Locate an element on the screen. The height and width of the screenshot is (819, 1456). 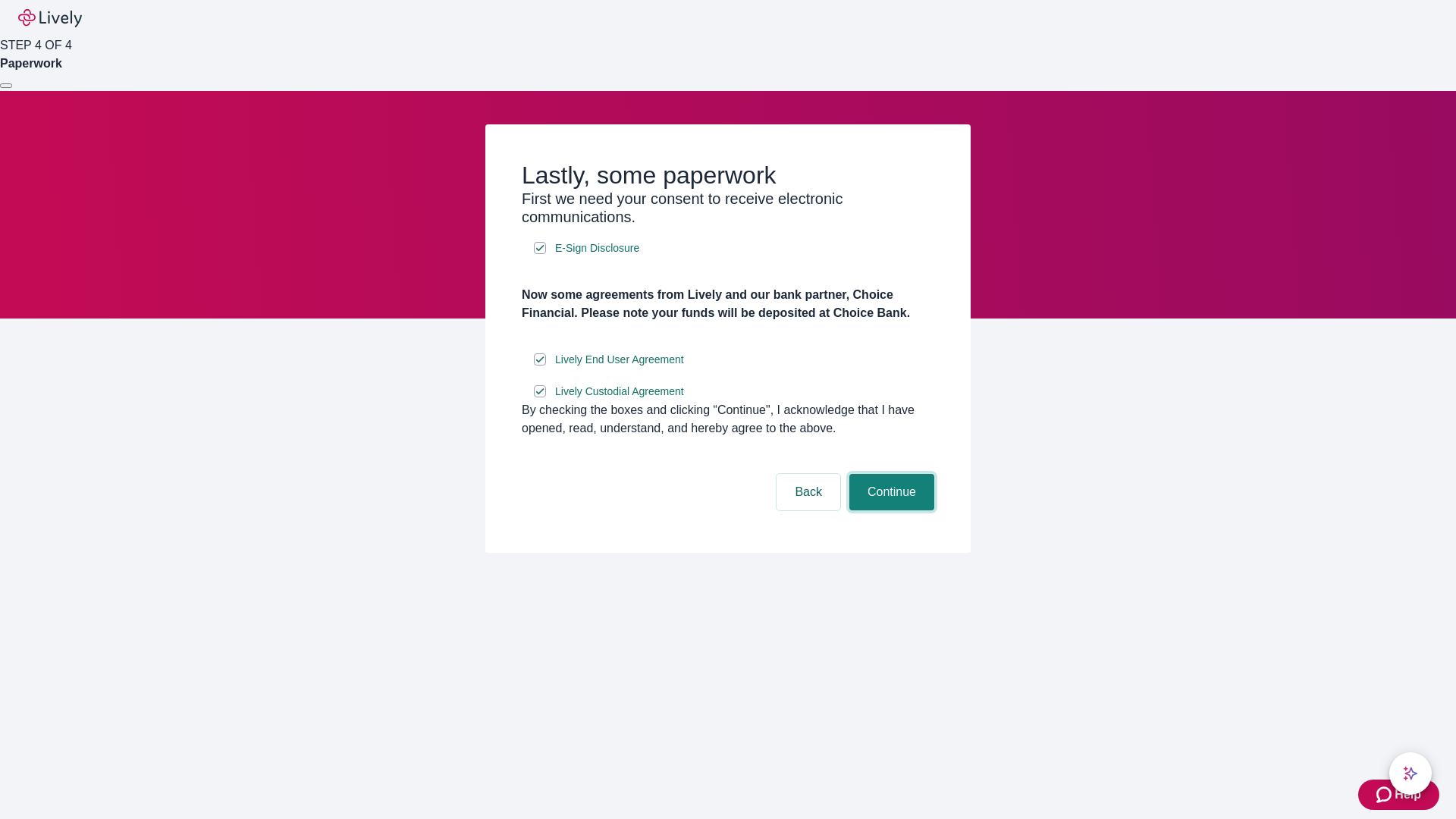
h3: First we need your consent to receive electronic communications. is located at coordinates (728, 208).